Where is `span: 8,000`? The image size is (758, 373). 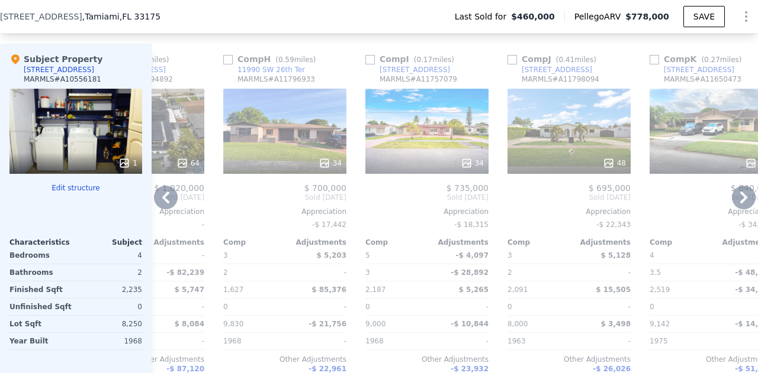
span: 8,000 is located at coordinates (517, 324).